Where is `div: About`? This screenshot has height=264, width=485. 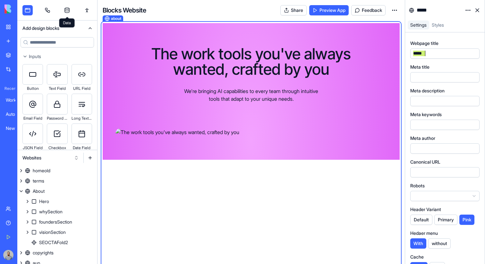 div: About is located at coordinates (38, 191).